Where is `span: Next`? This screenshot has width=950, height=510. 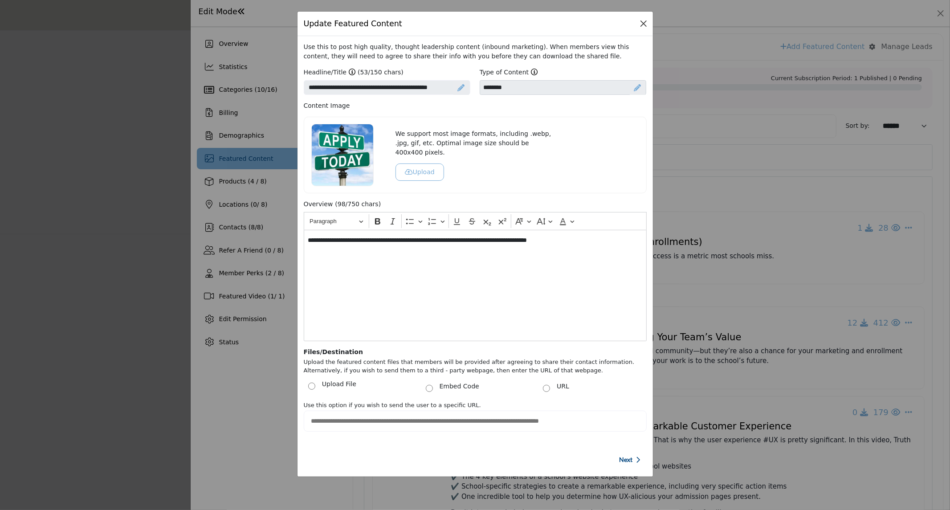
span: Next is located at coordinates (626, 459).